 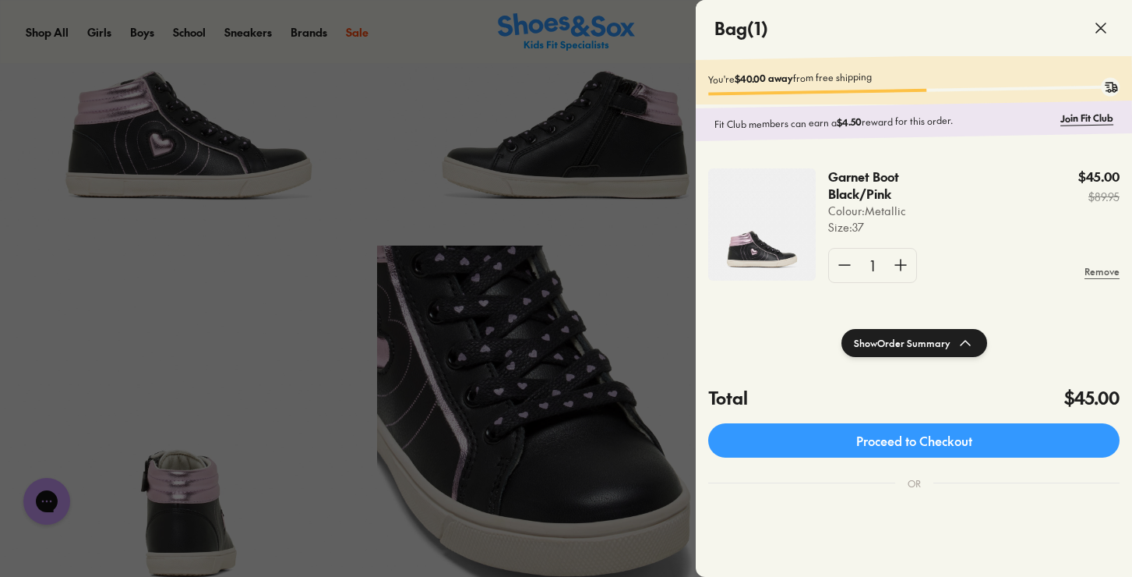 I want to click on a: Proceed to Checkout, so click(x=914, y=440).